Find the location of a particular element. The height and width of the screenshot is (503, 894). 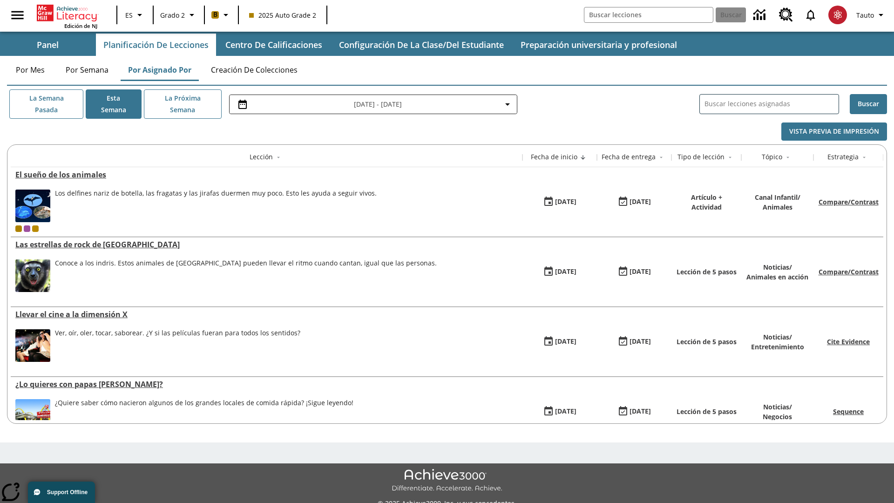

p: Animales en acción is located at coordinates (777, 277).